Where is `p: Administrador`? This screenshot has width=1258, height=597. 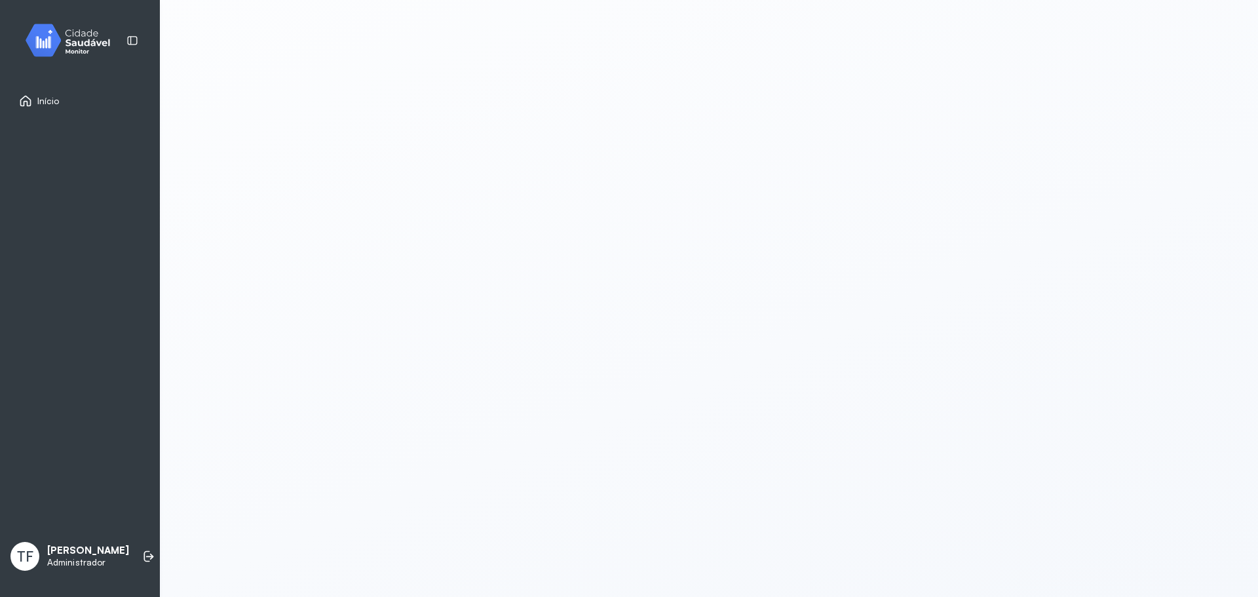 p: Administrador is located at coordinates (88, 562).